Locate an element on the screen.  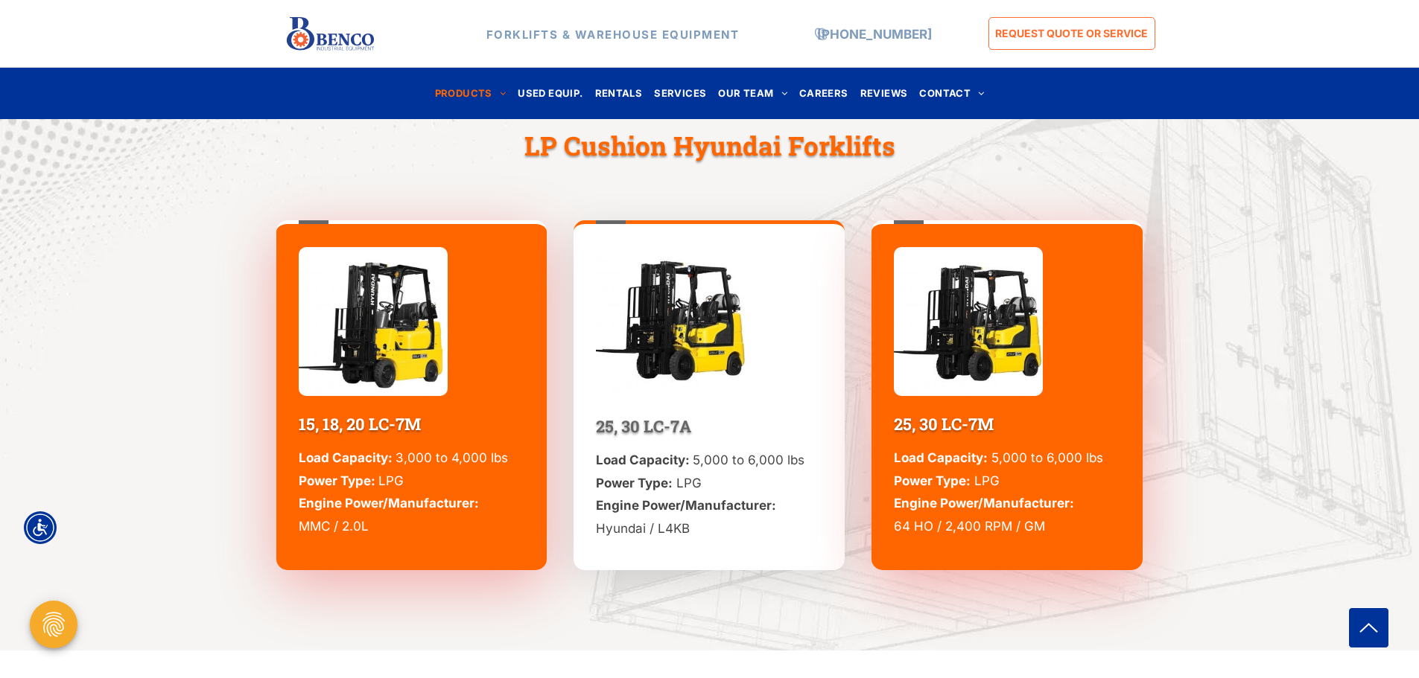
div: Accessibility Menu is located at coordinates (40, 528).